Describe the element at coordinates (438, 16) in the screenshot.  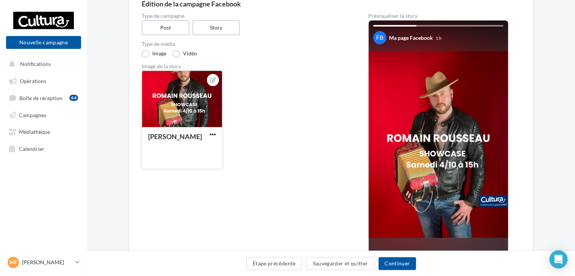
I see `div: Prévisualiser la story` at that location.